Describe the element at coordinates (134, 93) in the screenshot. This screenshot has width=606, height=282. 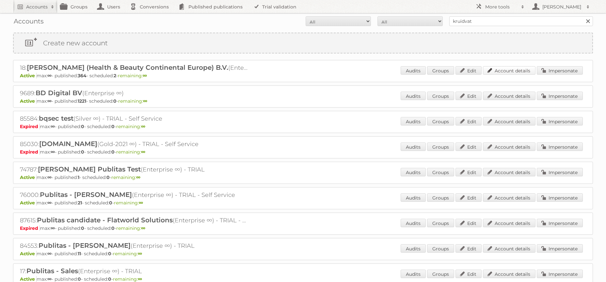
I see `h2: 9689: (Enterprise ∞)` at that location.